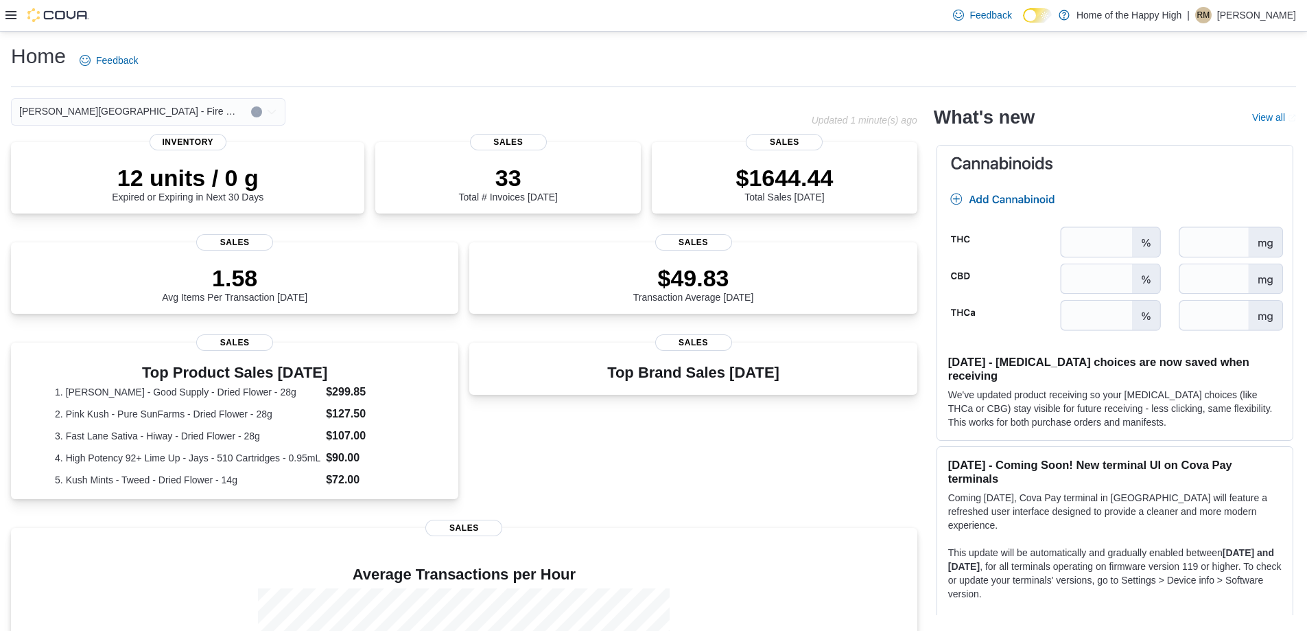  Describe the element at coordinates (784, 178) in the screenshot. I see `p: $1644.44` at that location.